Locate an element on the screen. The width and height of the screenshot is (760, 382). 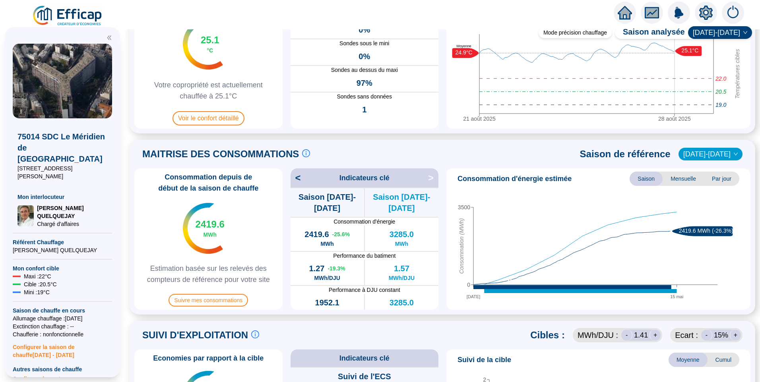
span: double-left is located at coordinates (109, 38).